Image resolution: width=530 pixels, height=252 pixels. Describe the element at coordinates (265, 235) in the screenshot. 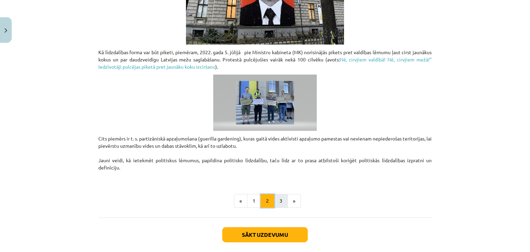

I see `button: Sākt uzdevumu` at that location.